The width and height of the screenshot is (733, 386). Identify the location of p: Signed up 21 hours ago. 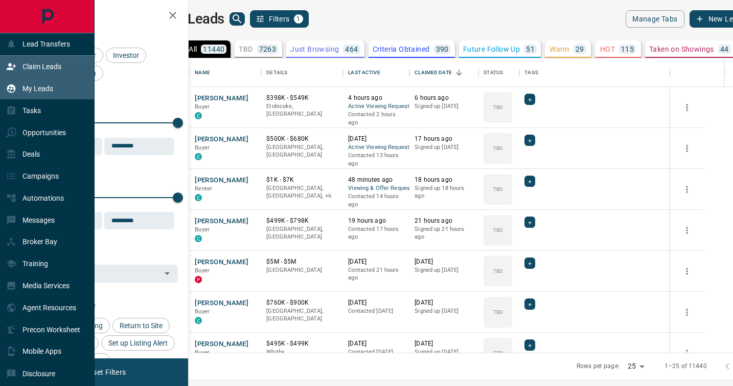
(444, 233).